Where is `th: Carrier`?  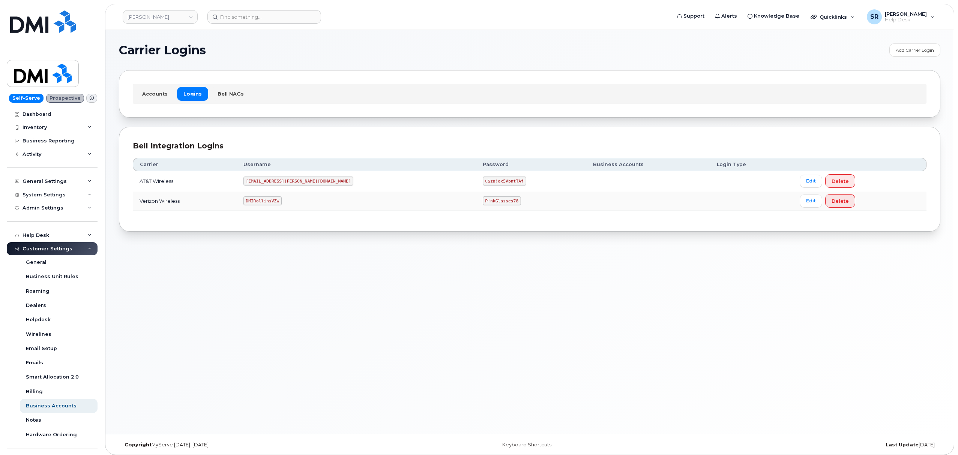 th: Carrier is located at coordinates (184, 165).